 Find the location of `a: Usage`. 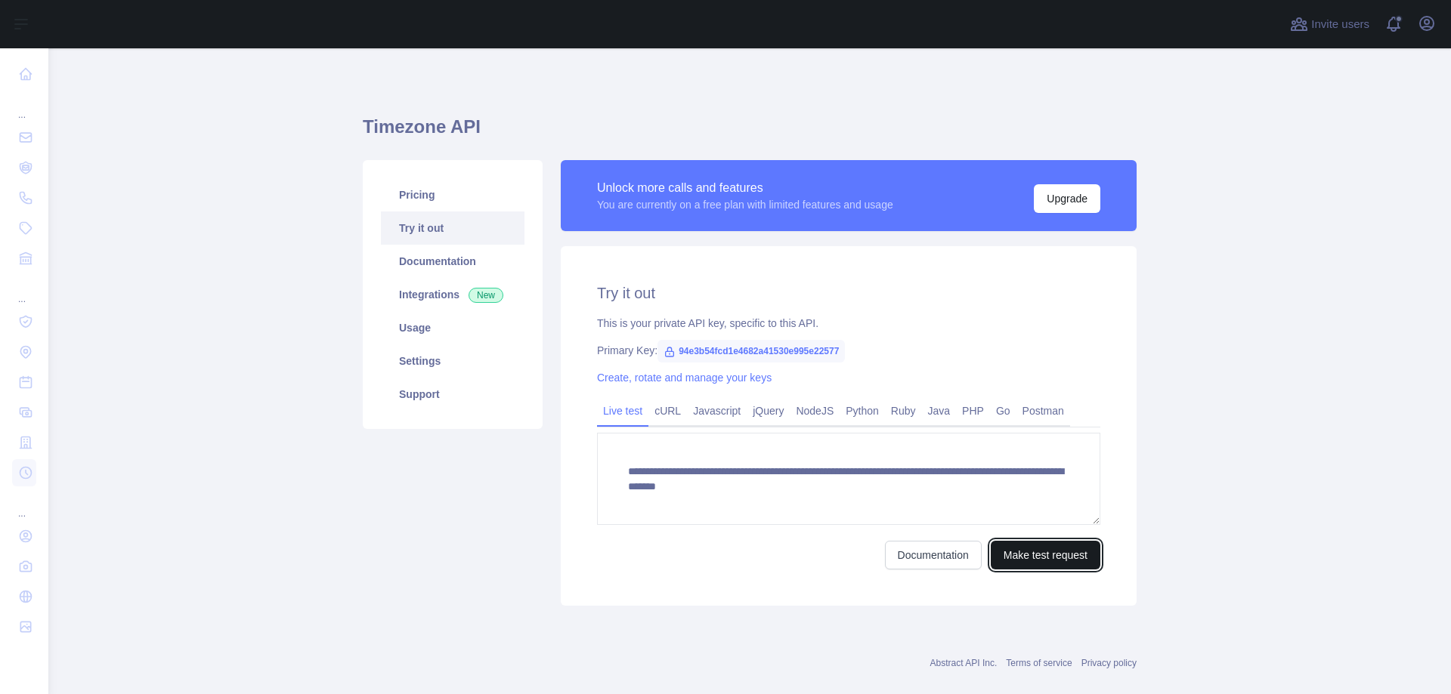

a: Usage is located at coordinates (453, 328).